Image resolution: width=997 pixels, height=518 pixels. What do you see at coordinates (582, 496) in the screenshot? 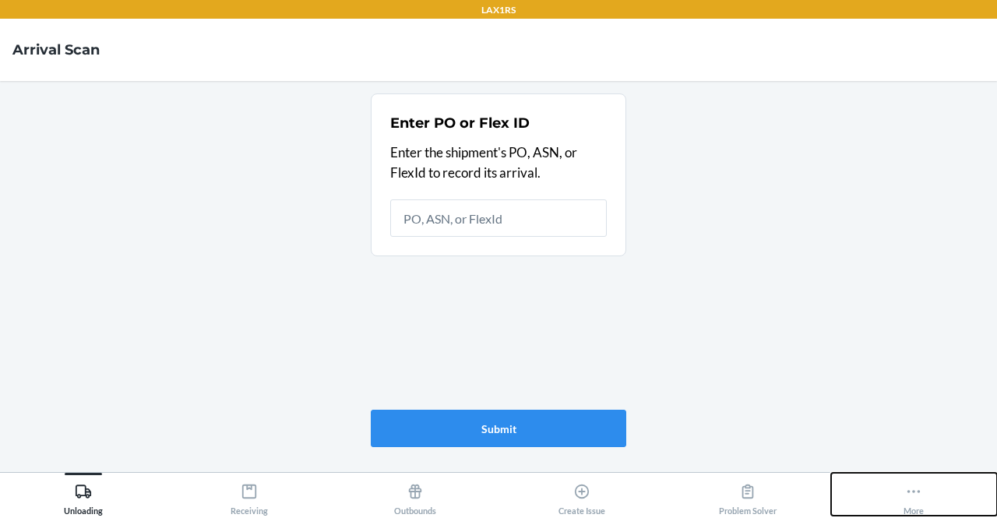
I see `div: Create Issue` at bounding box center [582, 496].